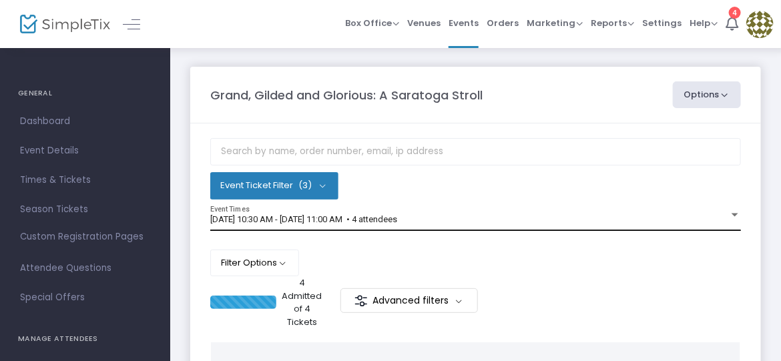 The width and height of the screenshot is (781, 361). I want to click on div: 4, so click(735, 13).